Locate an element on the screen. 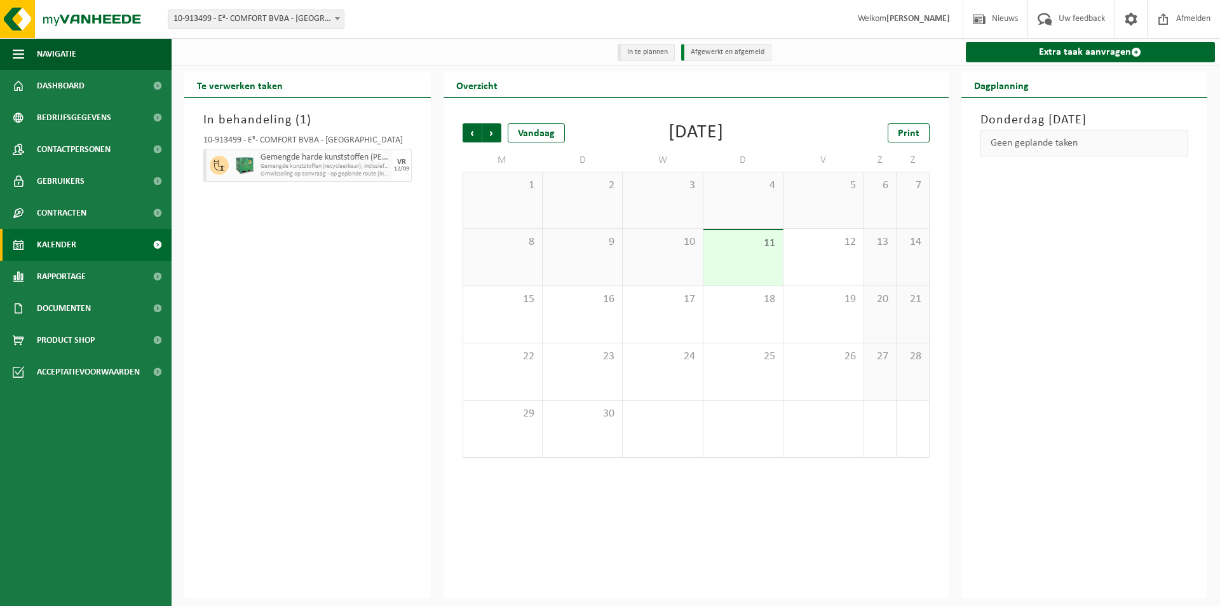 The image size is (1220, 606). span: Contracten is located at coordinates (62, 213).